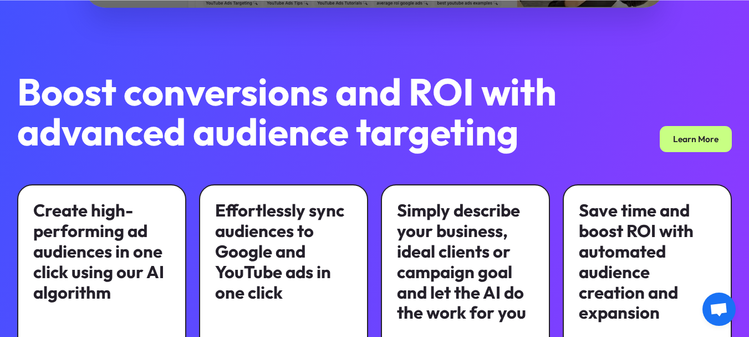 Image resolution: width=749 pixels, height=337 pixels. Describe the element at coordinates (719, 309) in the screenshot. I see `div: Открытый чат` at that location.